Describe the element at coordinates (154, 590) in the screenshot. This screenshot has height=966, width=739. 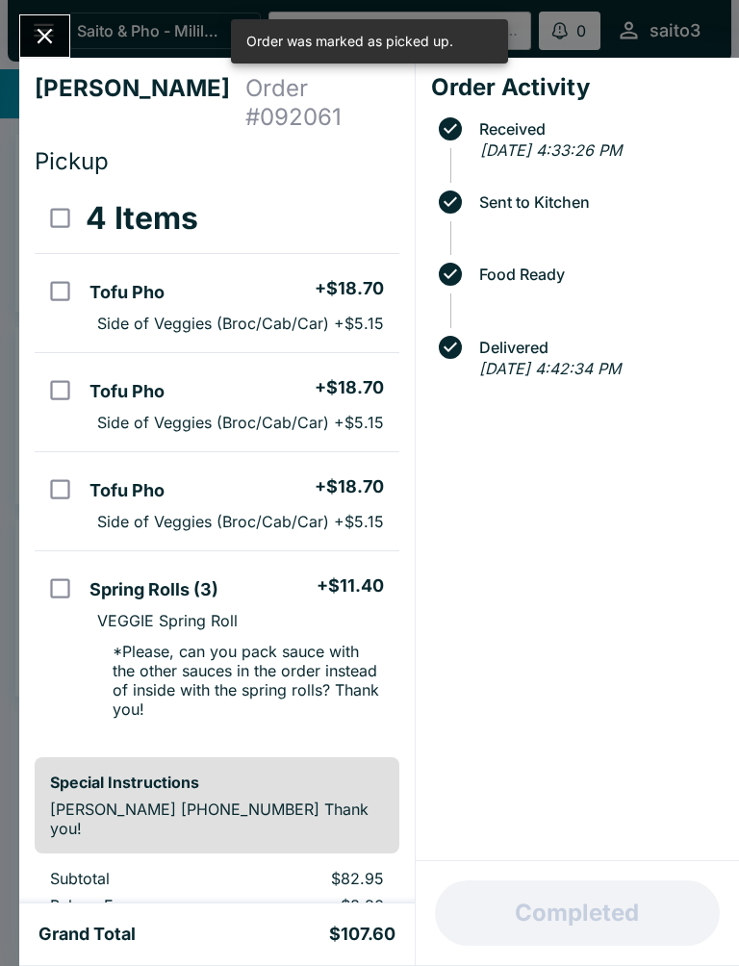
I see `h5: Spring Rolls (3)` at that location.